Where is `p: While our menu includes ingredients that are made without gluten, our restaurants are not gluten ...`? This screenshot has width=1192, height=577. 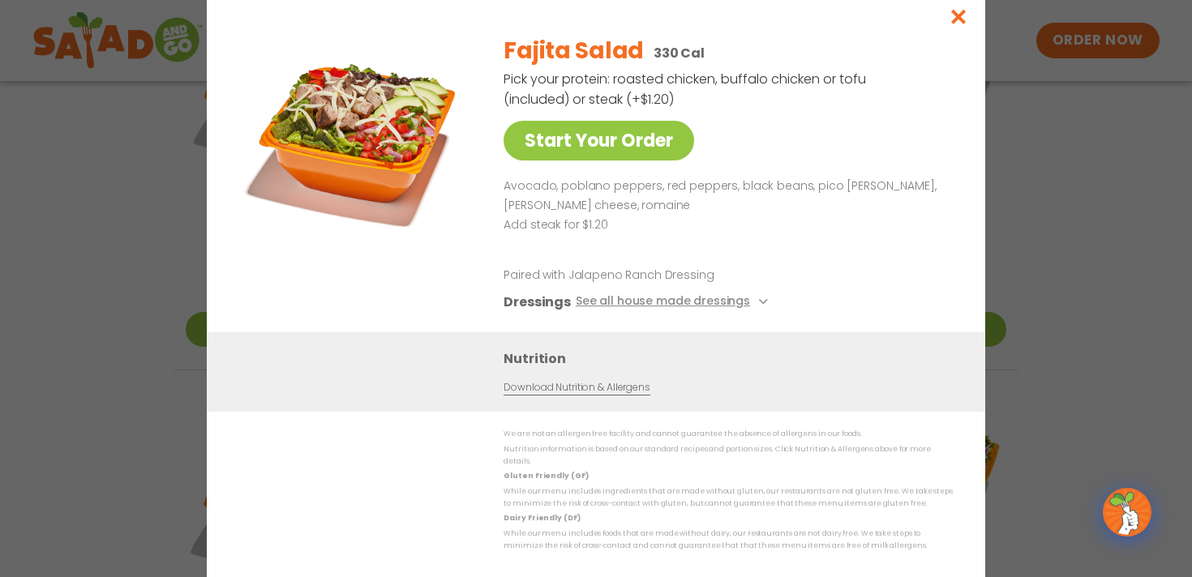
p: While our menu includes ingredients that are made without gluten, our restaurants are not gluten ... is located at coordinates (728, 498).